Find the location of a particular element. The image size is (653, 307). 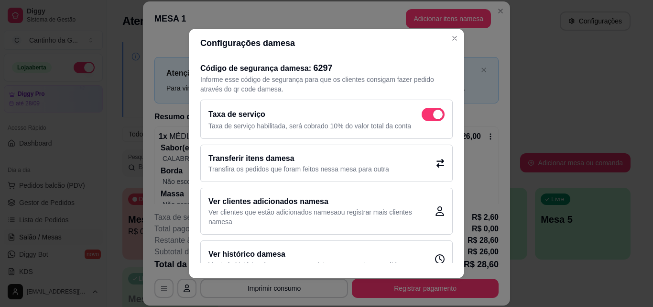

p: Ver clientes que estão adicionados na mesa ou registrar mais clientes na mesa is located at coordinates (322, 217).